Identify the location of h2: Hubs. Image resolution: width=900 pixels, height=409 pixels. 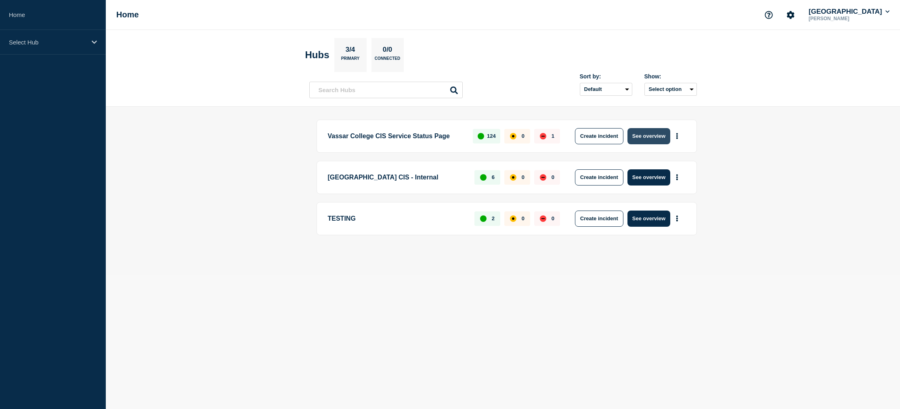
(317, 55).